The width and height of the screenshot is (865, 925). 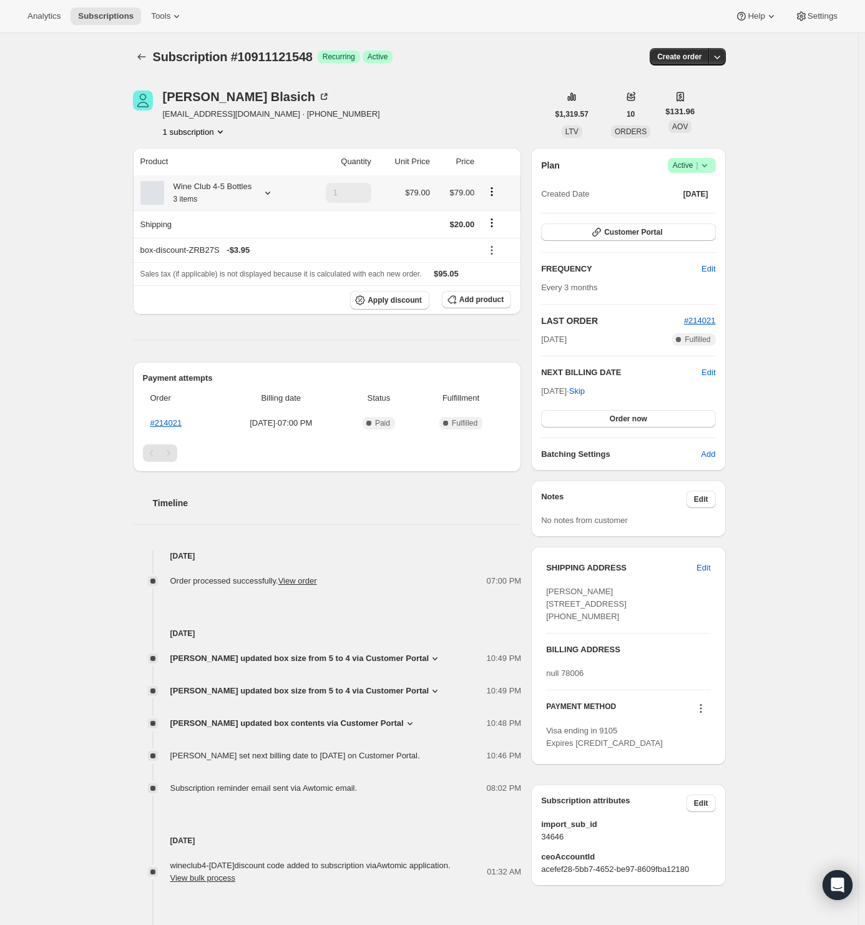 I want to click on span: 08:02 PM, so click(x=504, y=788).